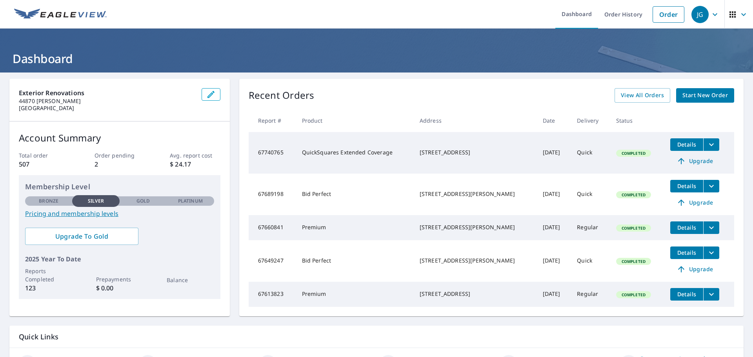 The height and width of the screenshot is (357, 753). I want to click on p: Gold, so click(143, 201).